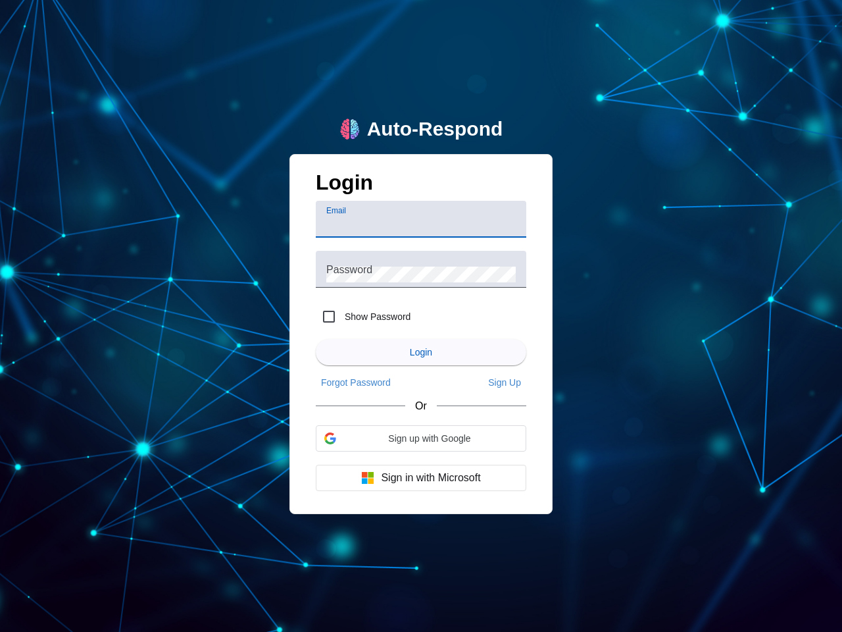 This screenshot has width=842, height=632. I want to click on span: Forgot Password, so click(356, 382).